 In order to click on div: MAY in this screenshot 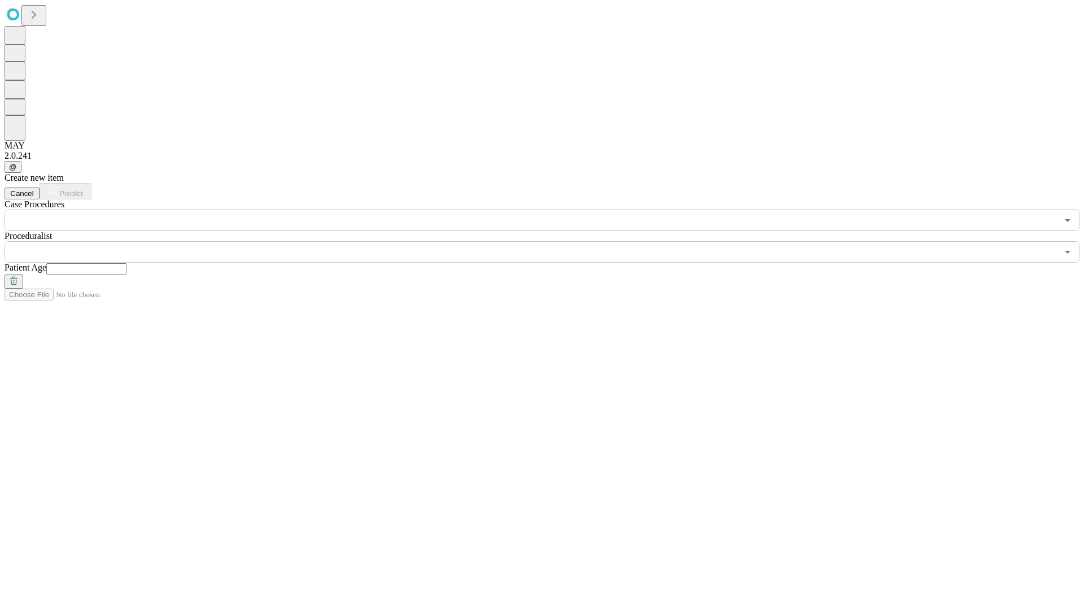, I will do `click(542, 146)`.